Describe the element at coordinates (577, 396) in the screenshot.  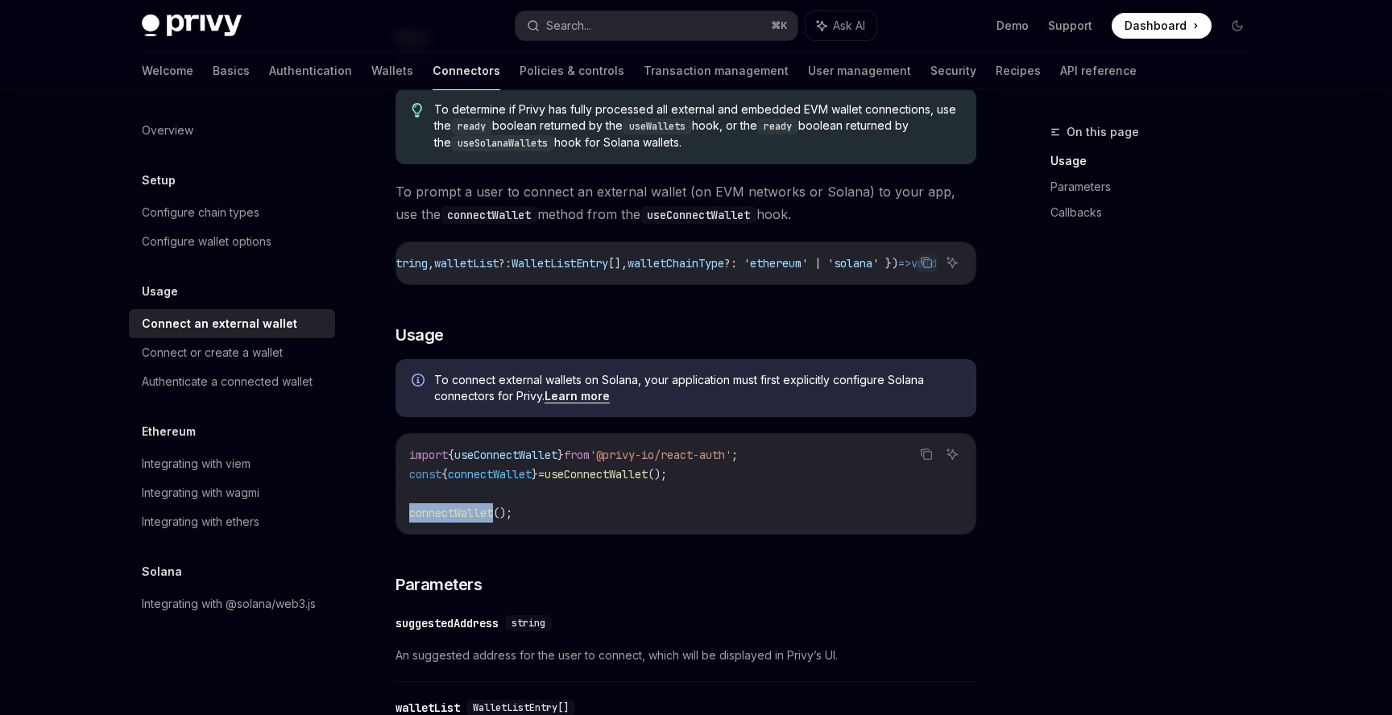
I see `a: Learn more` at that location.